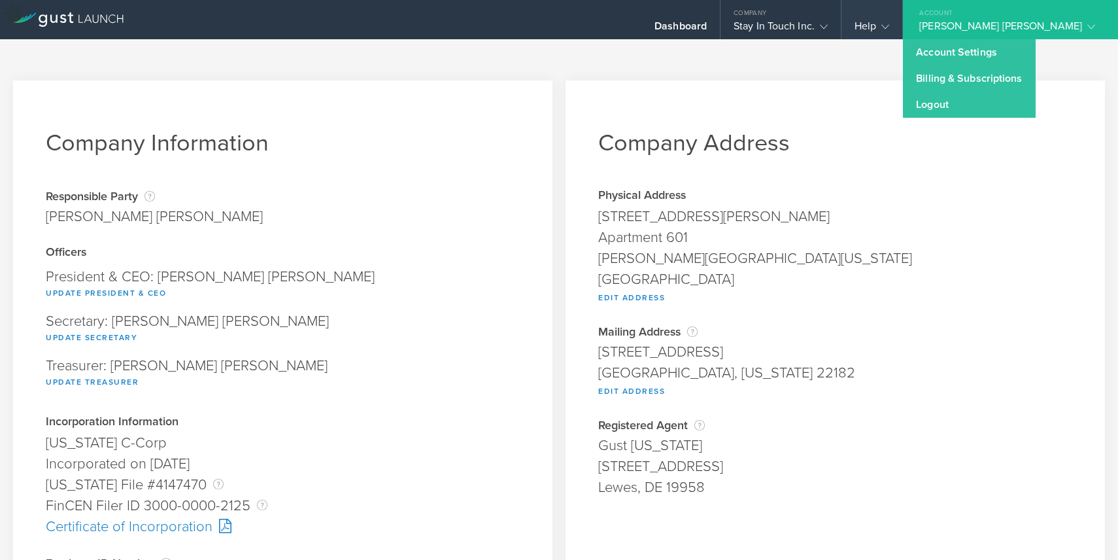  Describe the element at coordinates (106, 293) in the screenshot. I see `button: Update President & CEO` at that location.